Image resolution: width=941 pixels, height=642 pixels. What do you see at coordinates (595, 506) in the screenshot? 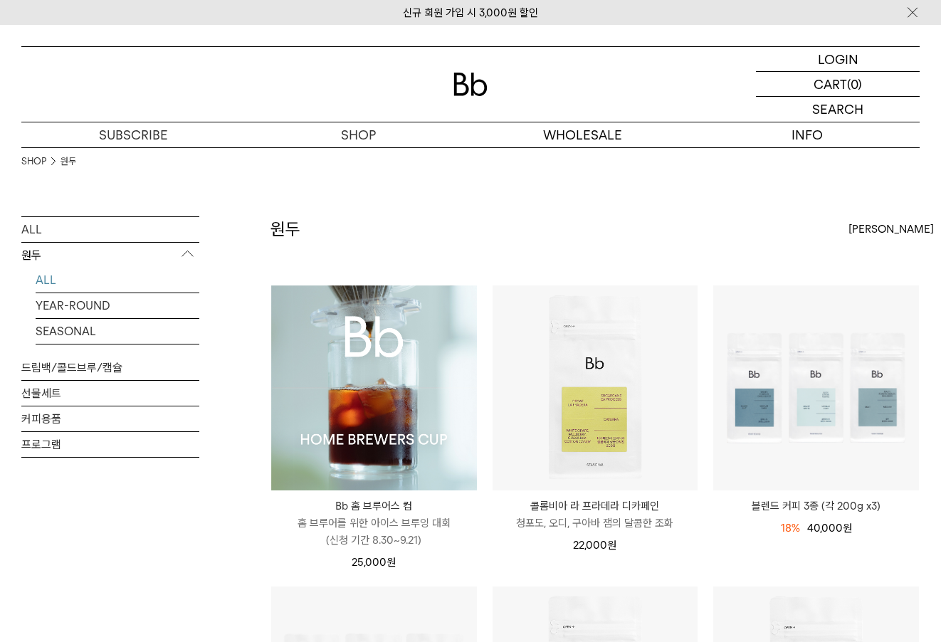
I see `p: 콜롬비아 라 프라데라 디카페인` at bounding box center [595, 506].